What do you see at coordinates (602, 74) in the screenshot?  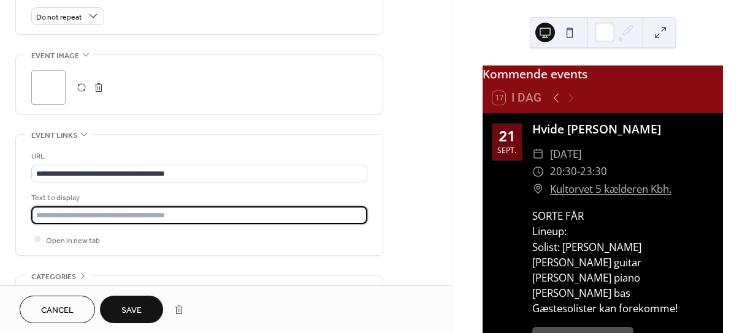 I see `div: Kommende events` at bounding box center [602, 74].